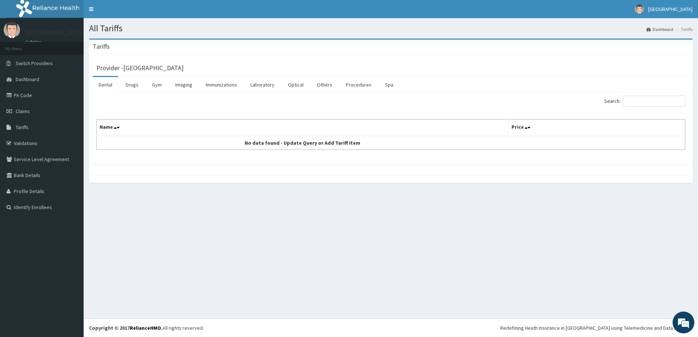  I want to click on span: We're online!, so click(71, 128).